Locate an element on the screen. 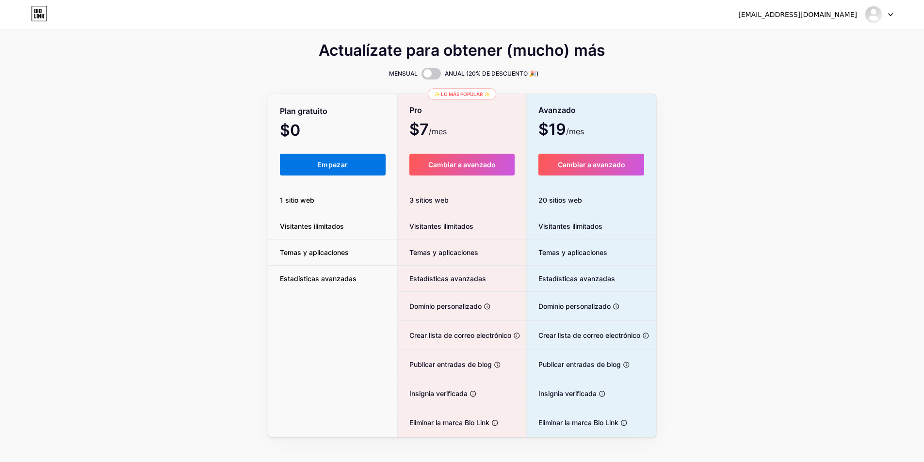 The width and height of the screenshot is (924, 462). font: 20 sitios web is located at coordinates (560, 200).